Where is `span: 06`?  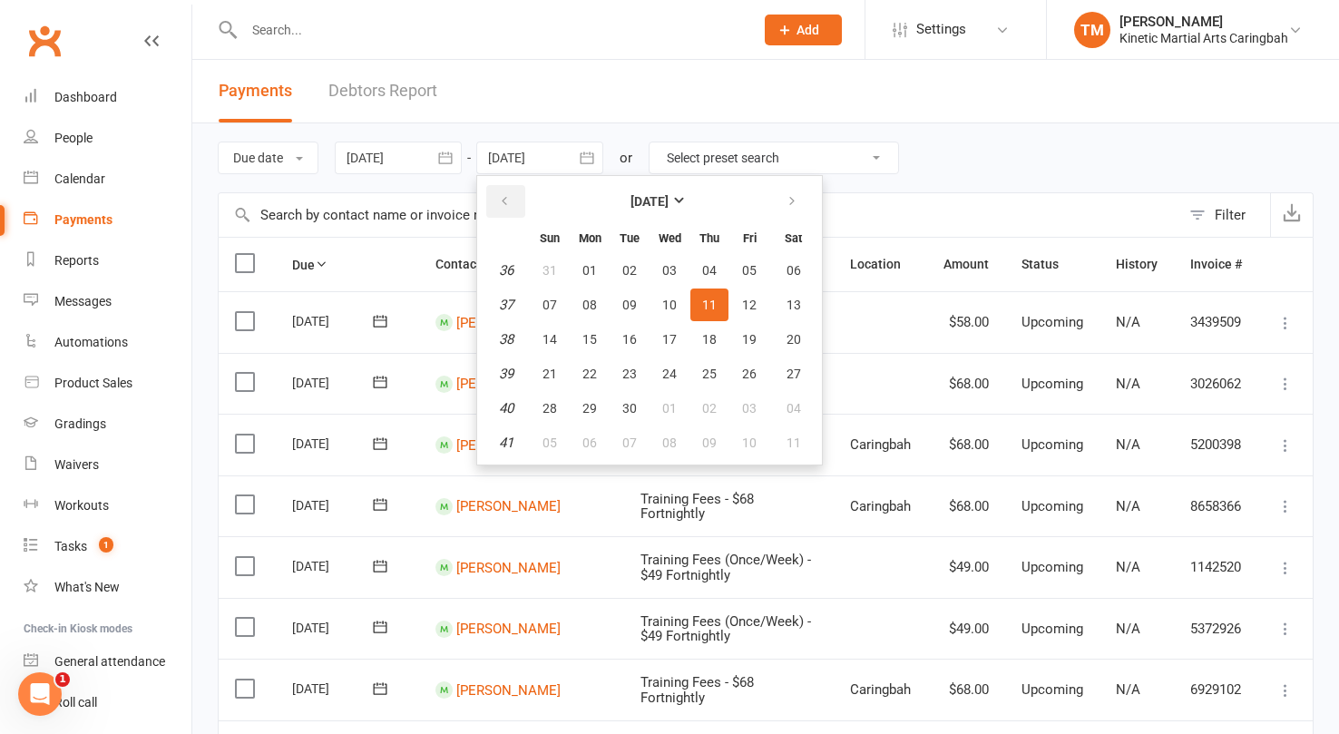 span: 06 is located at coordinates (794, 270).